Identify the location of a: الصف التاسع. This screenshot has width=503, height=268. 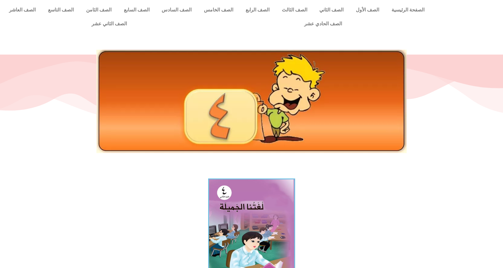
(61, 10).